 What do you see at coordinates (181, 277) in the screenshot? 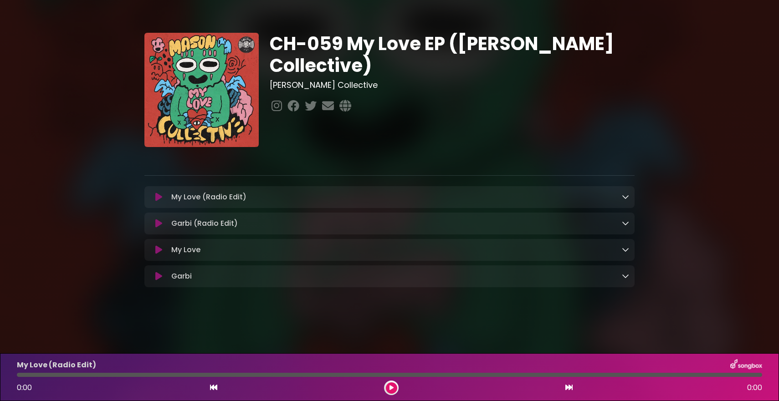
I see `p: Garbi` at bounding box center [181, 277].